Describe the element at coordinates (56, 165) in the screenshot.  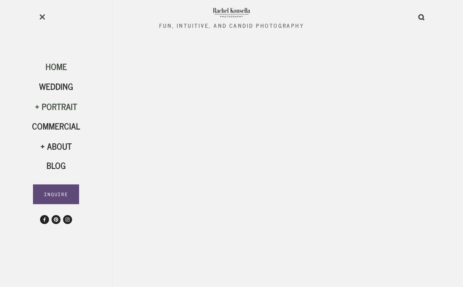
I see `a: Blog` at that location.